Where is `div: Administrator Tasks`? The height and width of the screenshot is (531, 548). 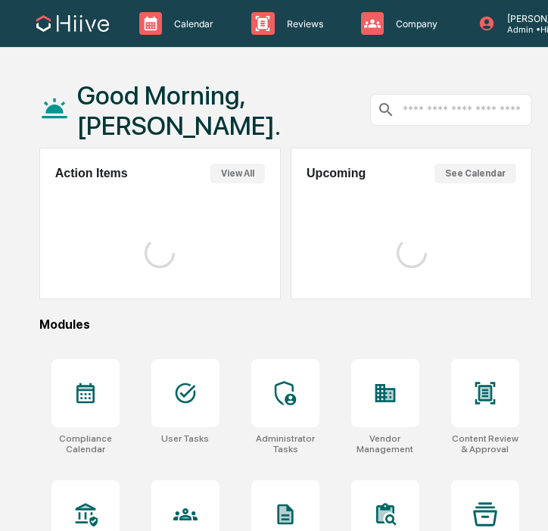
div: Administrator Tasks is located at coordinates (286, 444).